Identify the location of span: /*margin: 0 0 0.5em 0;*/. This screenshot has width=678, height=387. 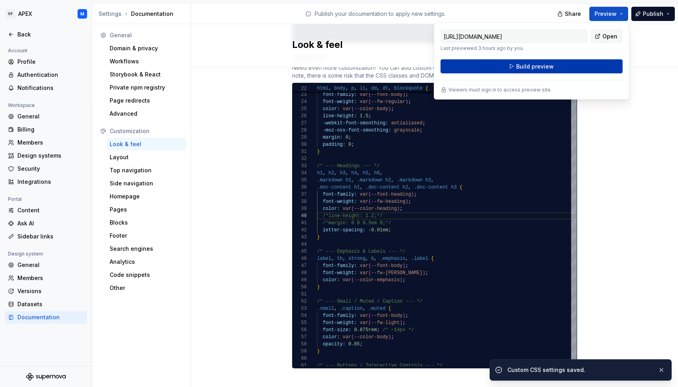
(357, 223).